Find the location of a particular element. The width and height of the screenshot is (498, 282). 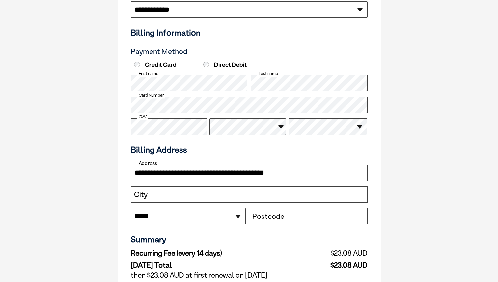

input: Direct Debit is located at coordinates (206, 65).